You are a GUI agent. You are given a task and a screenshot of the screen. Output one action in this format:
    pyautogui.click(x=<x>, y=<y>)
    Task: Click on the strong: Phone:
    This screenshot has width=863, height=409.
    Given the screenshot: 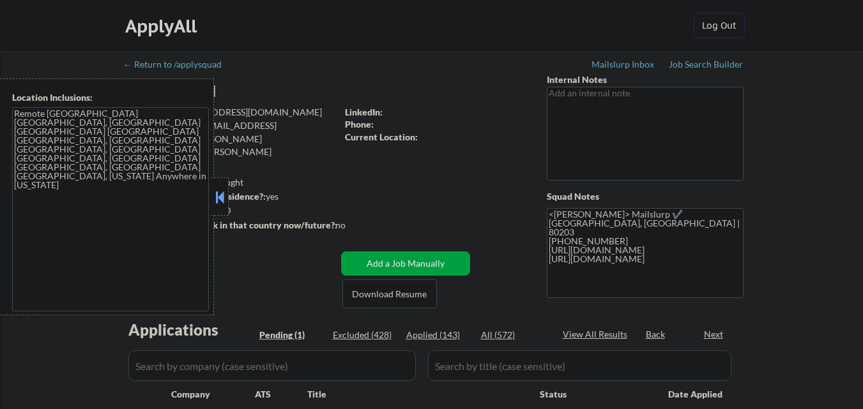 What is the action you would take?
    pyautogui.click(x=359, y=124)
    